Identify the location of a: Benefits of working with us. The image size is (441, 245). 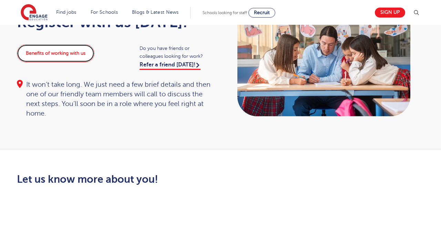
(55, 53).